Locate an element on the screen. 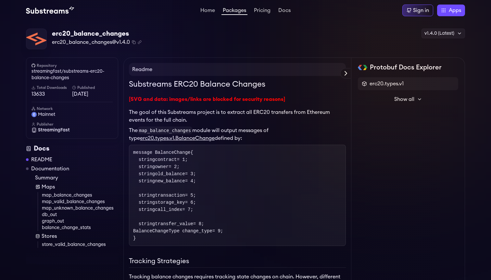 Image resolution: width=491 pixels, height=280 pixels. img: Map icon is located at coordinates (38, 187).